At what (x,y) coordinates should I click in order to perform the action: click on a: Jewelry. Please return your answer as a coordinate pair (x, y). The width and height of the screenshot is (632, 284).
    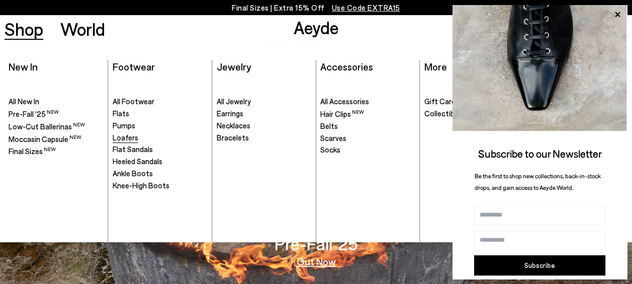
    Looking at the image, I should click on (234, 66).